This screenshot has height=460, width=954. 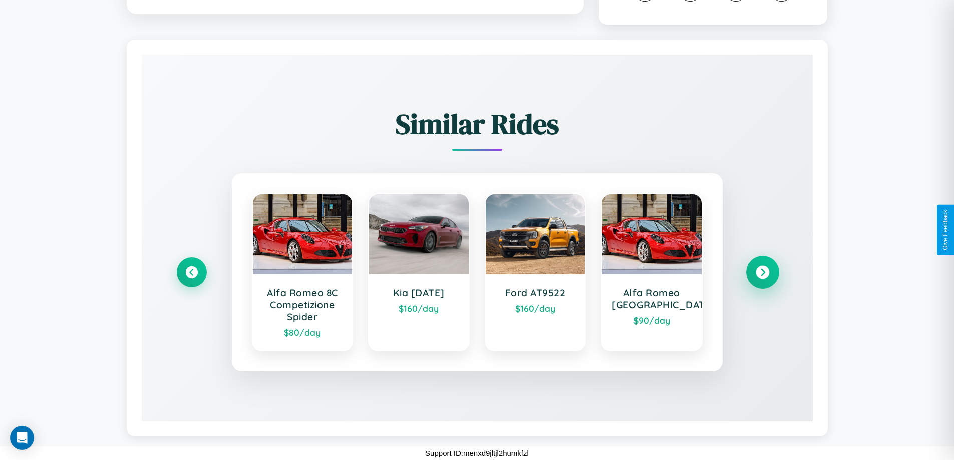 What do you see at coordinates (302, 333) in the screenshot?
I see `div: $ 80 /day` at bounding box center [302, 333].